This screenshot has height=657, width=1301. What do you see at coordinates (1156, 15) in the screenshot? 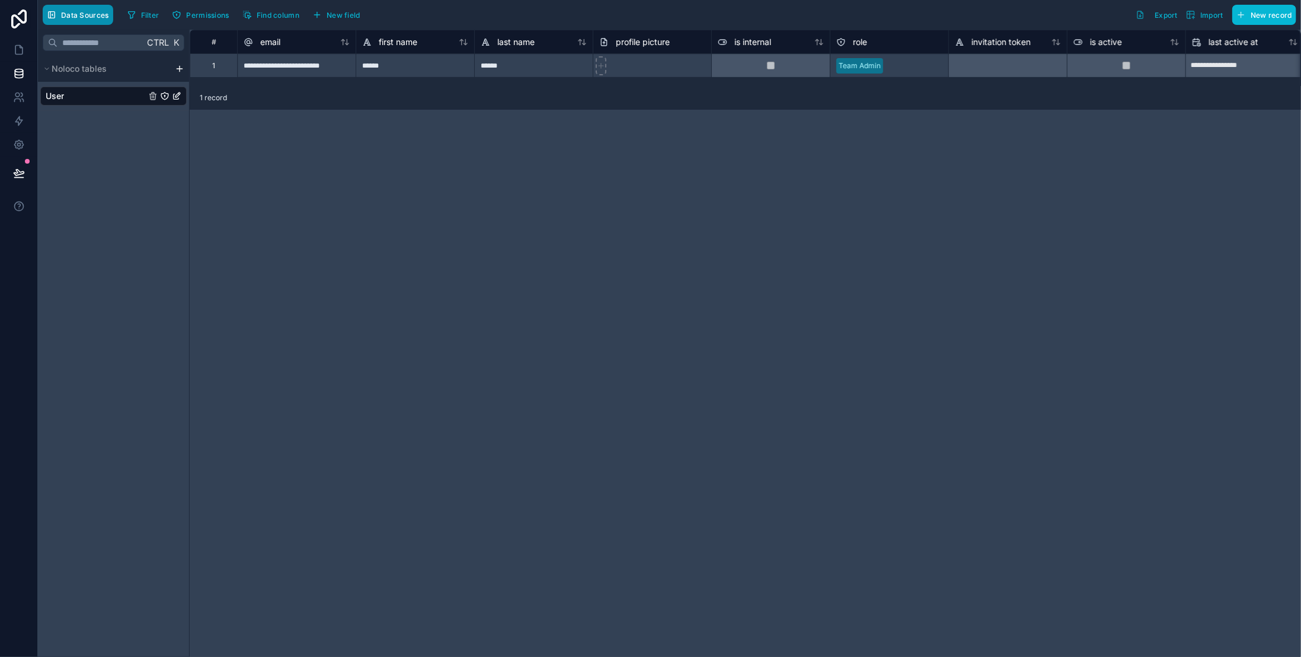
I see `button: Export` at bounding box center [1156, 15].